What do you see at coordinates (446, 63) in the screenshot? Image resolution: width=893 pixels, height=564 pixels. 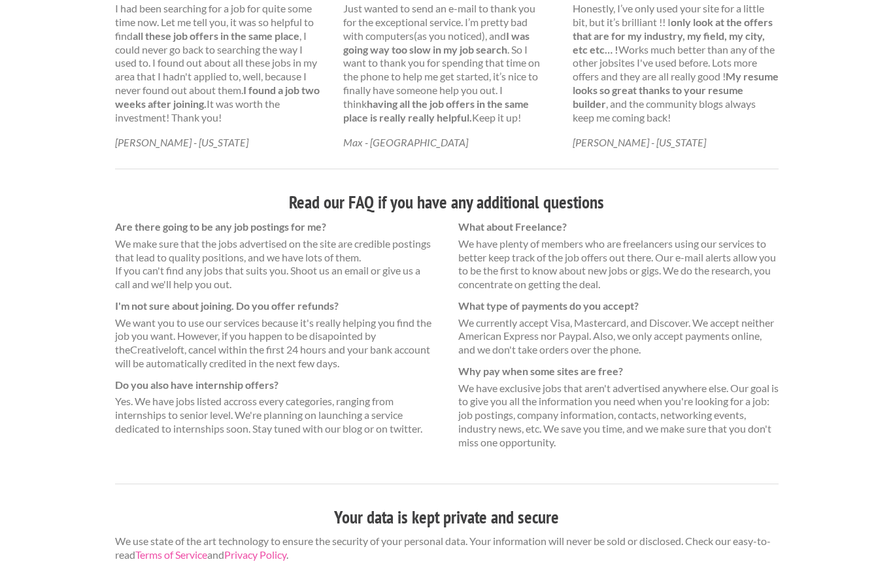 I see `p: Just wanted to send an e-mail to thank you for the exceptional service. I’m pretty bad with compu...` at bounding box center [446, 63].